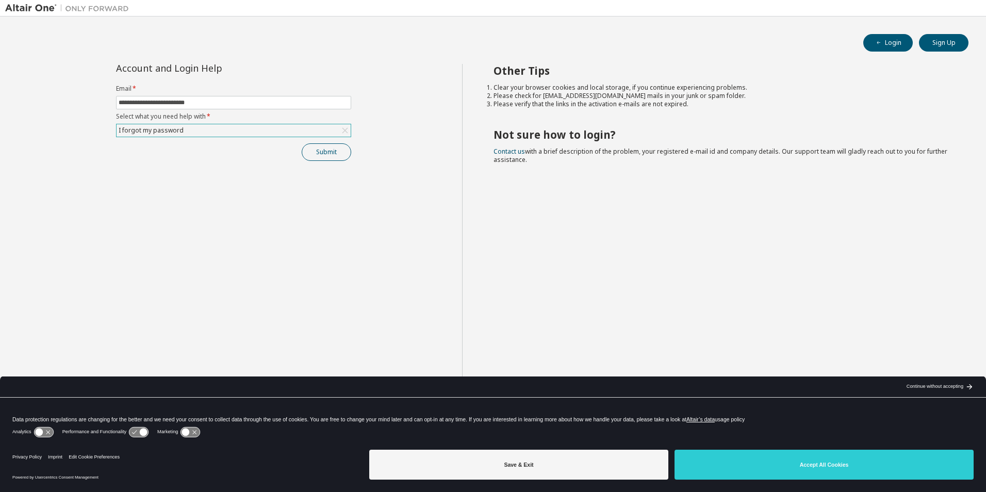 The image size is (986, 492). Describe the element at coordinates (509, 151) in the screenshot. I see `a: Contact us` at that location.